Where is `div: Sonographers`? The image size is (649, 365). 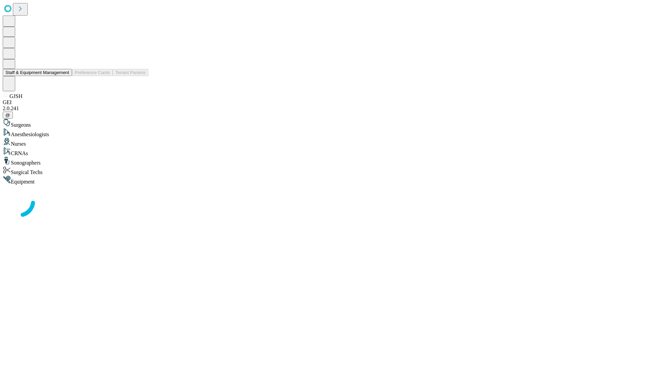
div: Sonographers is located at coordinates (325, 161).